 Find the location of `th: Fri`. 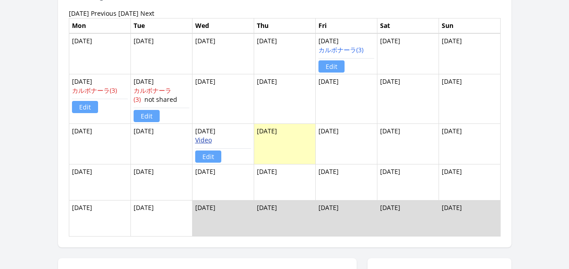

th: Fri is located at coordinates (346, 26).